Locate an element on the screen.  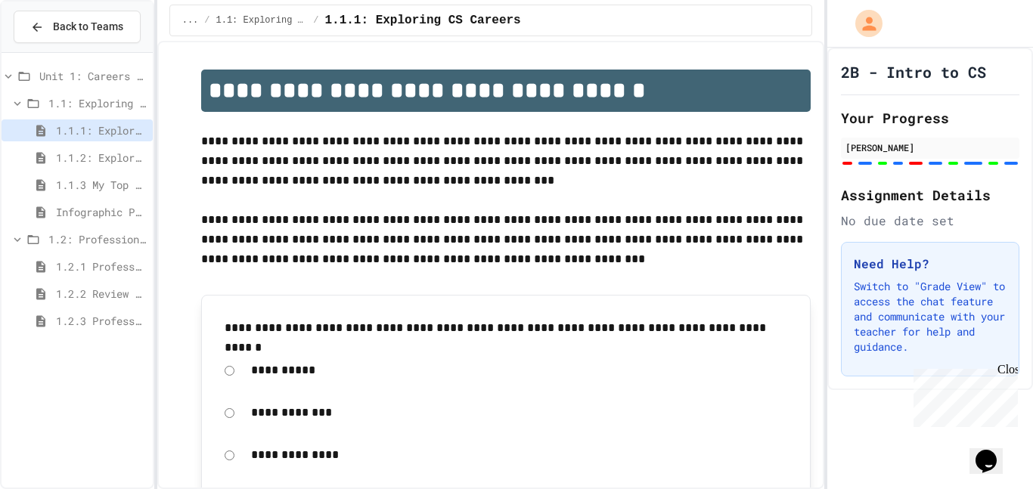
h2: Your Progress is located at coordinates (930, 118).